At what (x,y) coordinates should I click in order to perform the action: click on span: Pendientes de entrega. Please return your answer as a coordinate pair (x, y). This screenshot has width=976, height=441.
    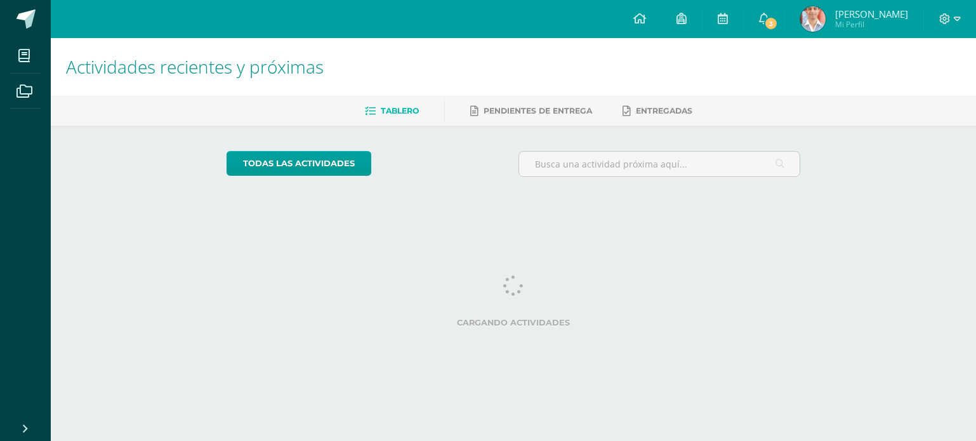
    Looking at the image, I should click on (537, 110).